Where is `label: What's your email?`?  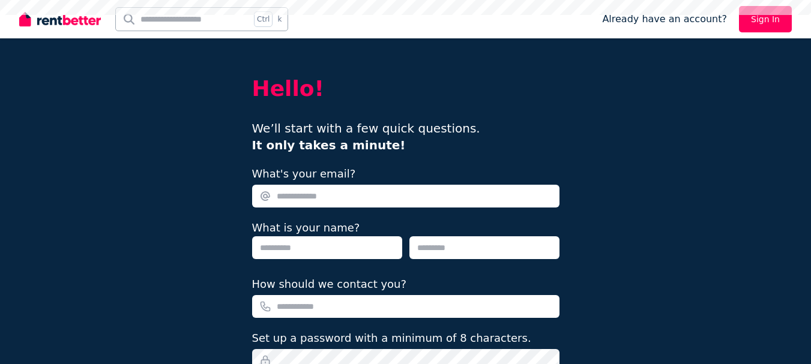
label: What's your email? is located at coordinates (304, 174).